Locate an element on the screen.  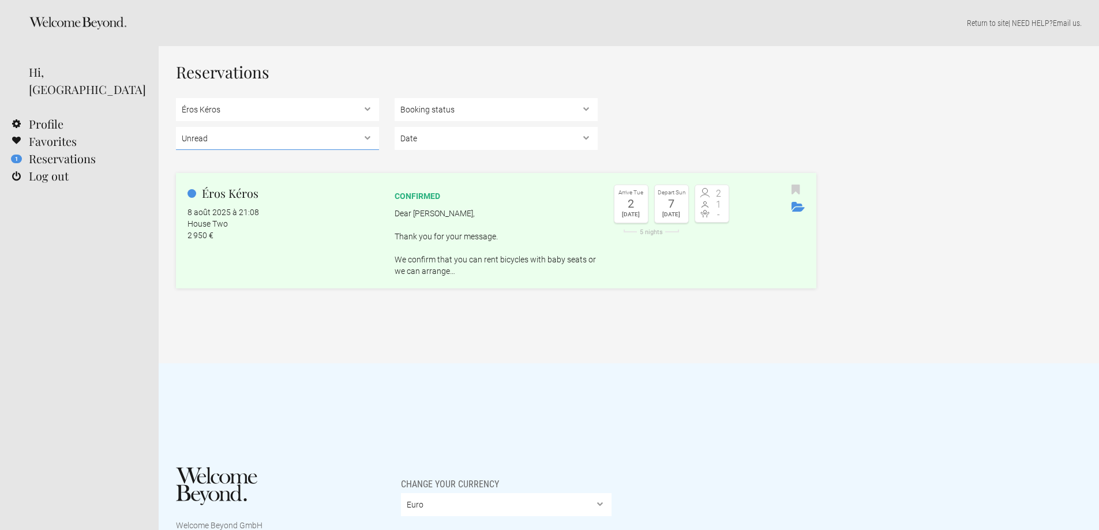
div: 5 nights is located at coordinates (651, 232).